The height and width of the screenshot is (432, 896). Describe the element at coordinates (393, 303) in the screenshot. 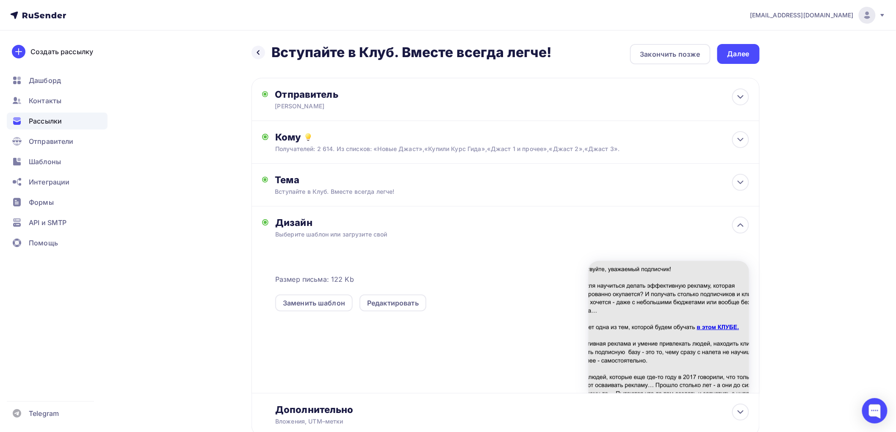

I see `div: Редактировать` at that location.